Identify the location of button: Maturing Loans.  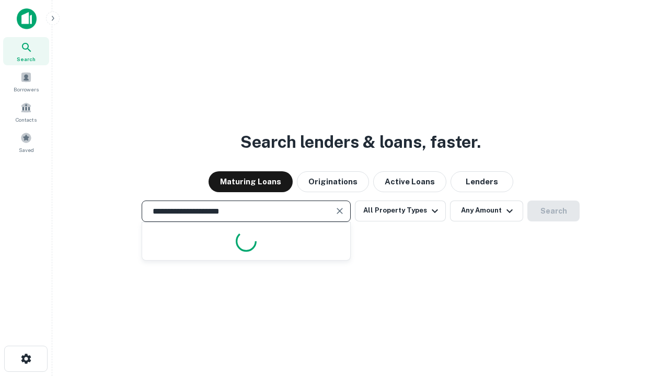
(250, 182).